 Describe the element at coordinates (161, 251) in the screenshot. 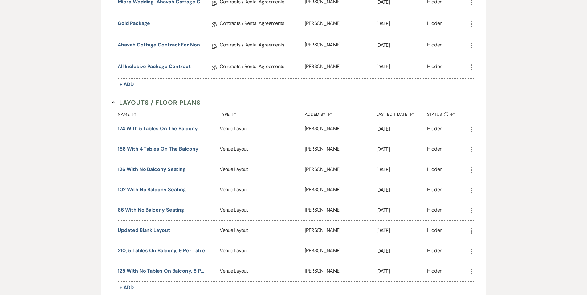

I see `button: 210, 5 tables on balcony, 9 per table` at that location.